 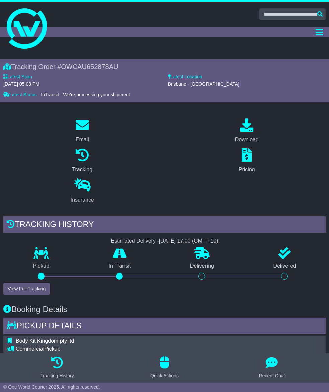 I want to click on div: Pickup, so click(x=73, y=348).